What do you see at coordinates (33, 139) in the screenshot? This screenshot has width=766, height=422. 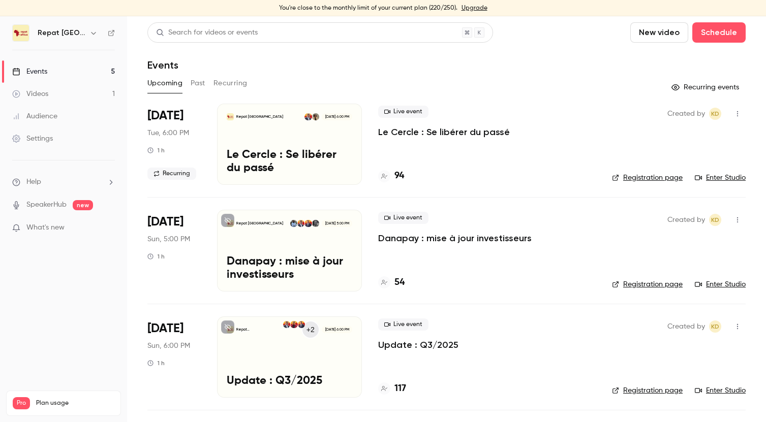 I see `div: Settings` at bounding box center [33, 139].